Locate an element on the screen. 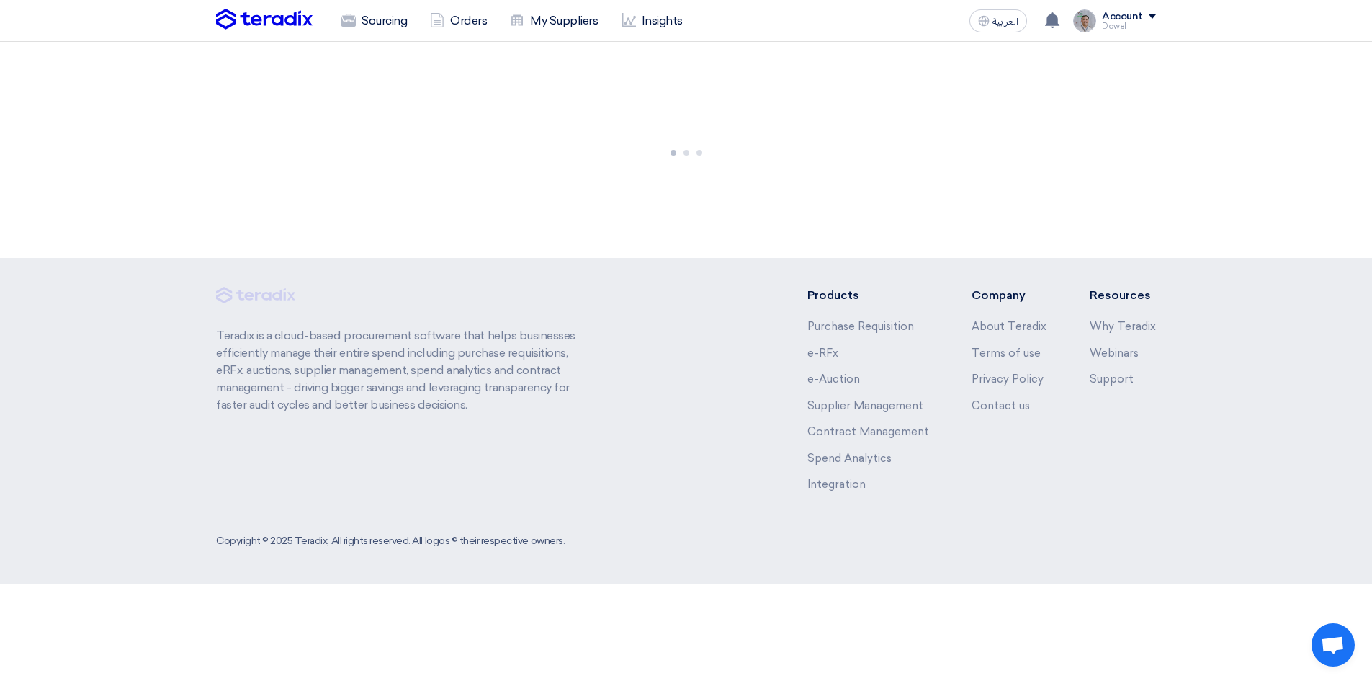  li: Products is located at coordinates (868, 295).